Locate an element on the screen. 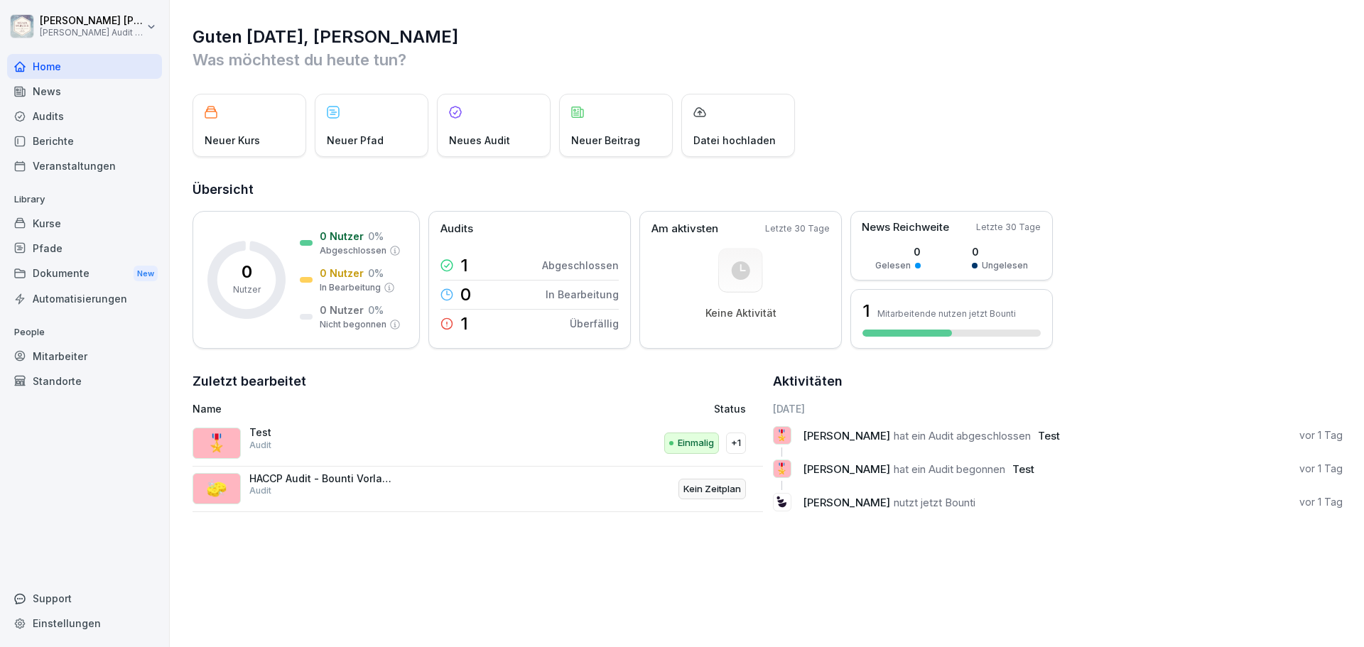 The image size is (1364, 647). p: Mitarbeitende nutzen jetzt Bounti is located at coordinates (946, 313).